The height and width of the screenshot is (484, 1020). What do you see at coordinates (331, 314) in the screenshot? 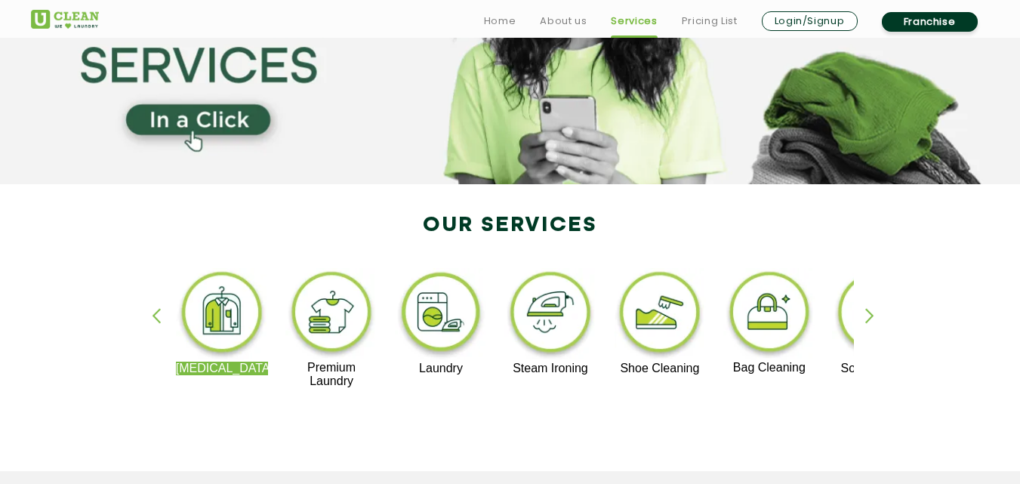
I see `img: premium_laundry_cleaning_11zon.webp` at bounding box center [331, 314].